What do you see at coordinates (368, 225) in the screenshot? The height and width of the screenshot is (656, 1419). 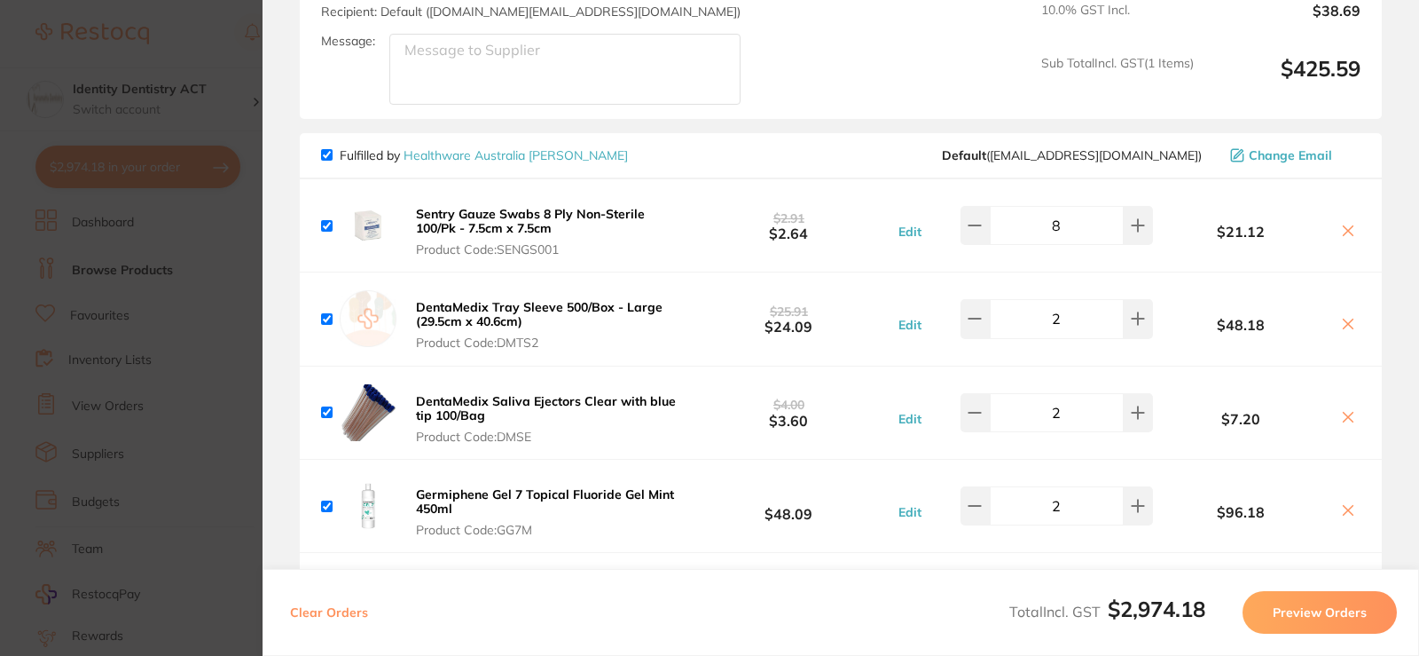 I see `img: ZDc1aHpzNQ` at bounding box center [368, 225].